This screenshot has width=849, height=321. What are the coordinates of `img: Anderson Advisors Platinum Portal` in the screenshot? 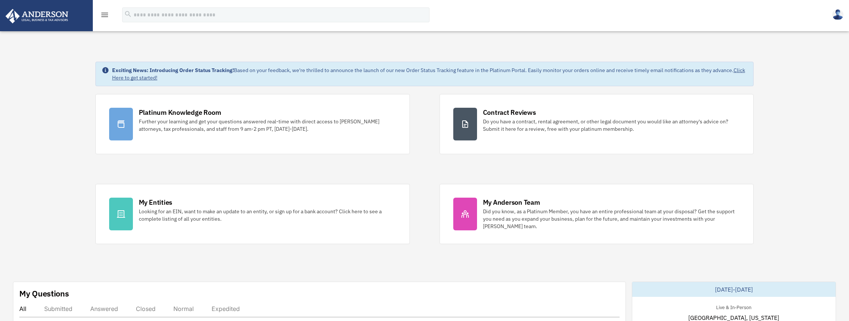 It's located at (37, 16).